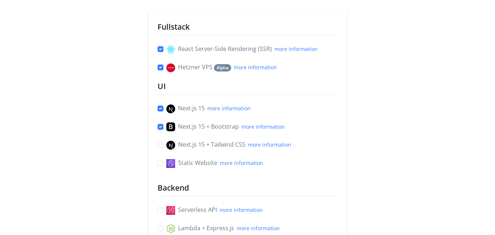  I want to click on label: Static Website, so click(215, 163).